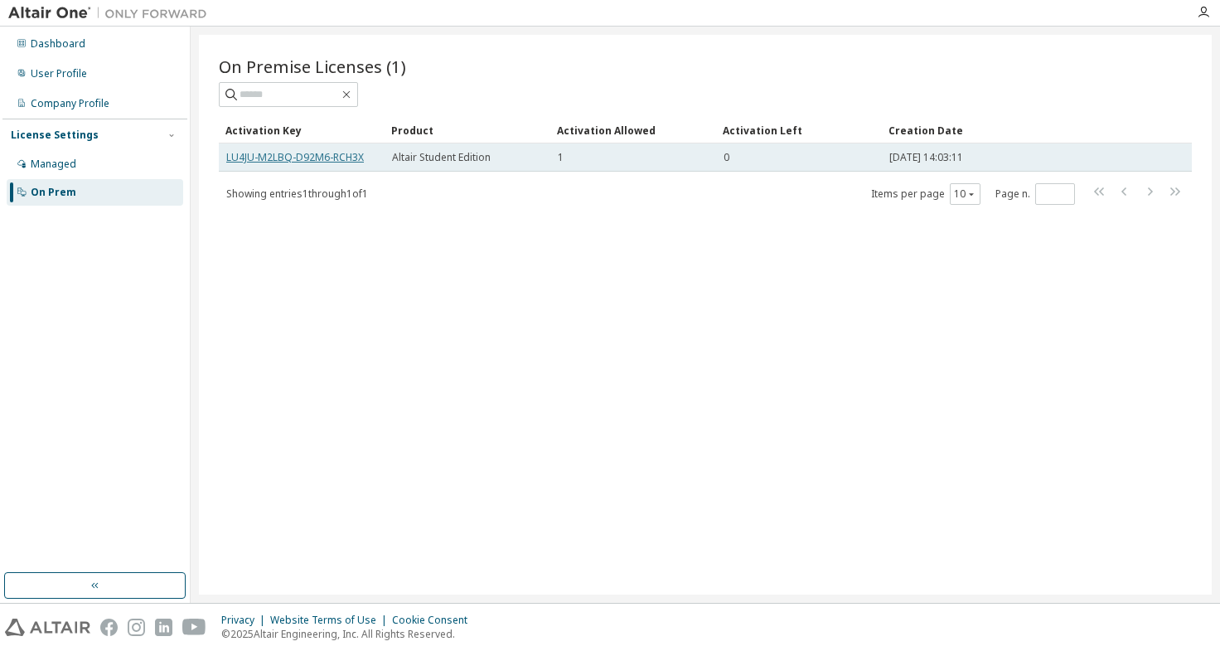  What do you see at coordinates (441, 157) in the screenshot?
I see `span: Altair Student Edition` at bounding box center [441, 157].